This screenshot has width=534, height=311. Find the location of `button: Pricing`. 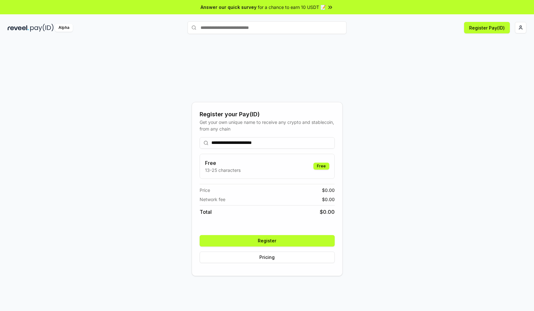

button: Pricing is located at coordinates (267, 257).